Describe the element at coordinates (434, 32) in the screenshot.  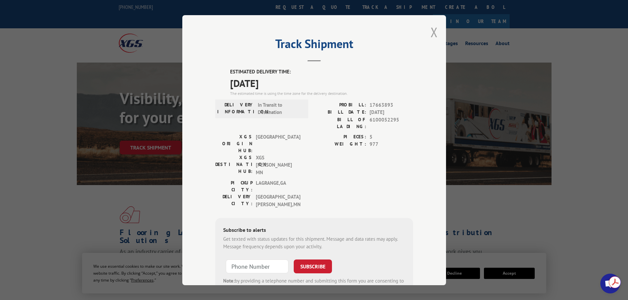
I see `button: Close modal` at that location.